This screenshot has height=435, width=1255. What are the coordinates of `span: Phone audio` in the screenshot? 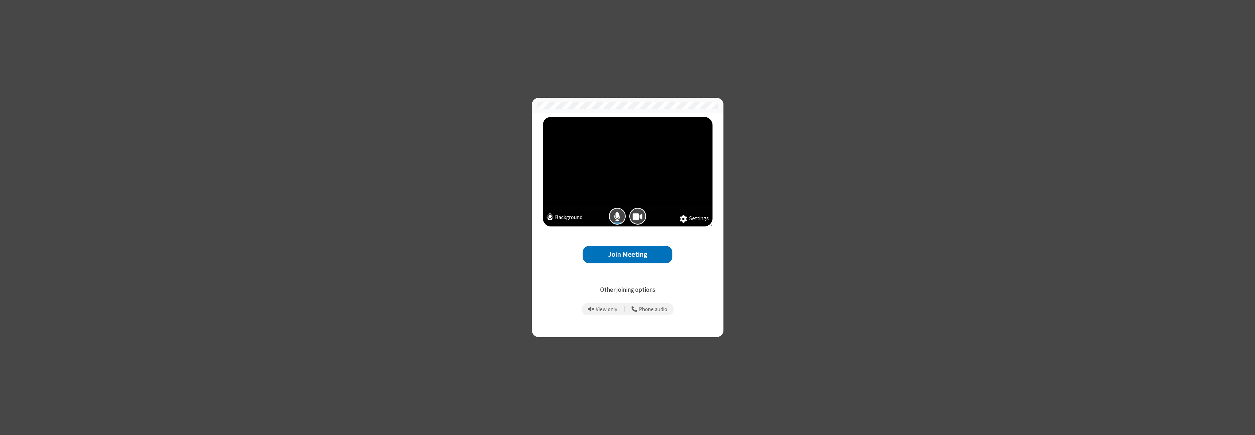 It's located at (653, 309).